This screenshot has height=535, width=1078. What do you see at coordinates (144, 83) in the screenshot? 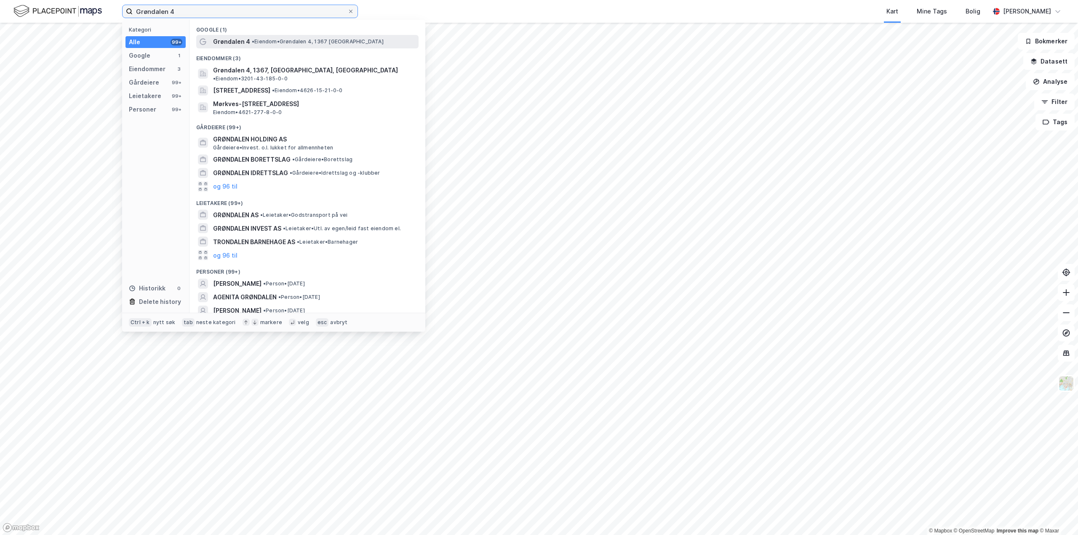
I see `div: Gårdeiere` at bounding box center [144, 83].